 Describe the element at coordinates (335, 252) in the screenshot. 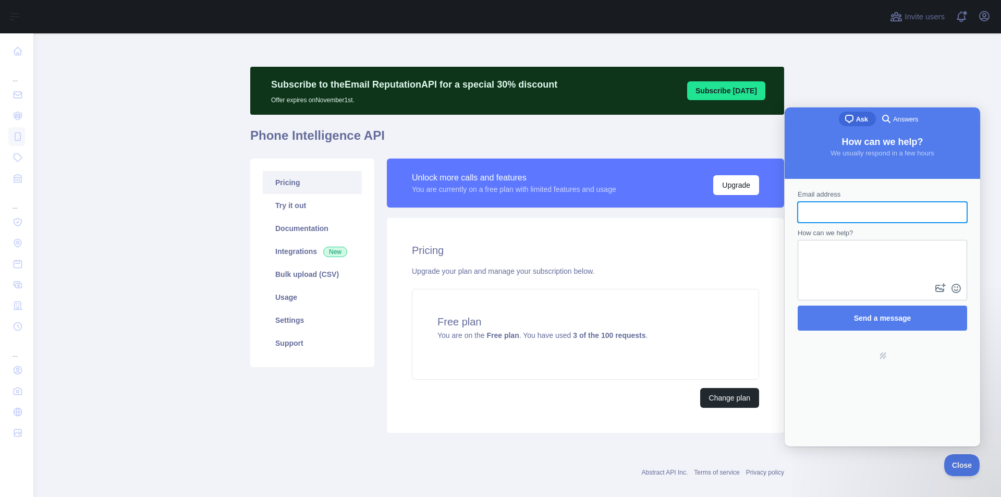

I see `span: New` at that location.